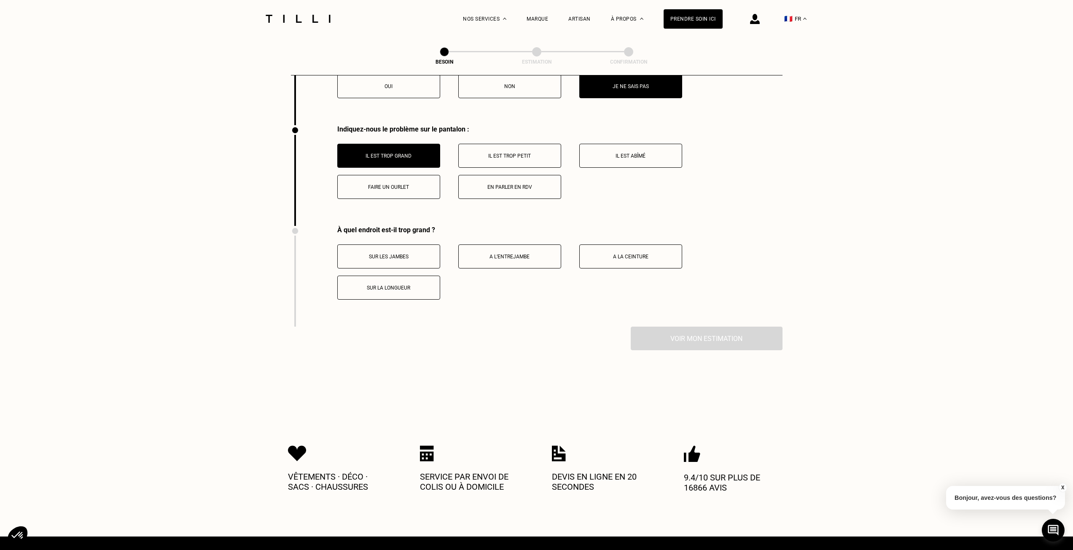 Image resolution: width=1073 pixels, height=550 pixels. What do you see at coordinates (389, 288) in the screenshot?
I see `p: Sur la longueur` at bounding box center [389, 288].